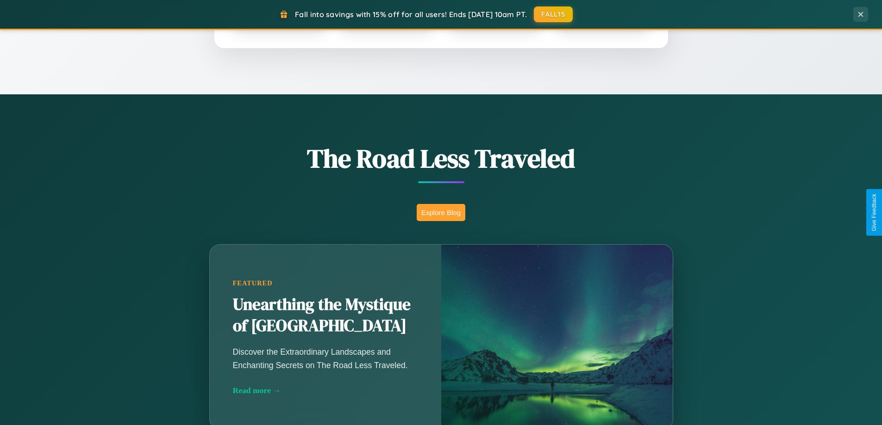 Image resolution: width=882 pixels, height=425 pixels. Describe the element at coordinates (874, 212) in the screenshot. I see `div: Give Feedback` at that location.